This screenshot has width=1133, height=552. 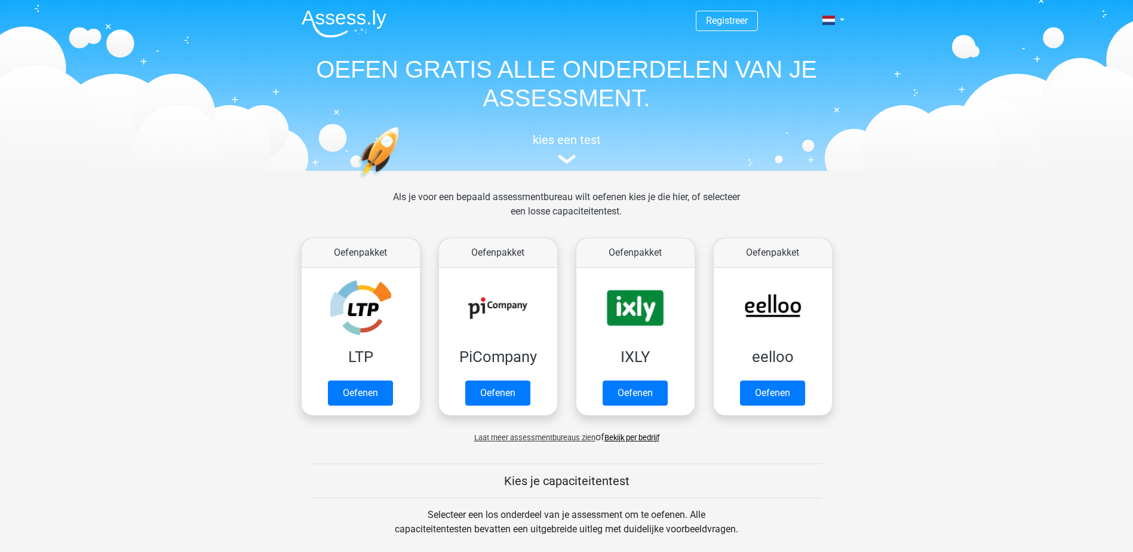 I want to click on a: kies een test, so click(x=567, y=148).